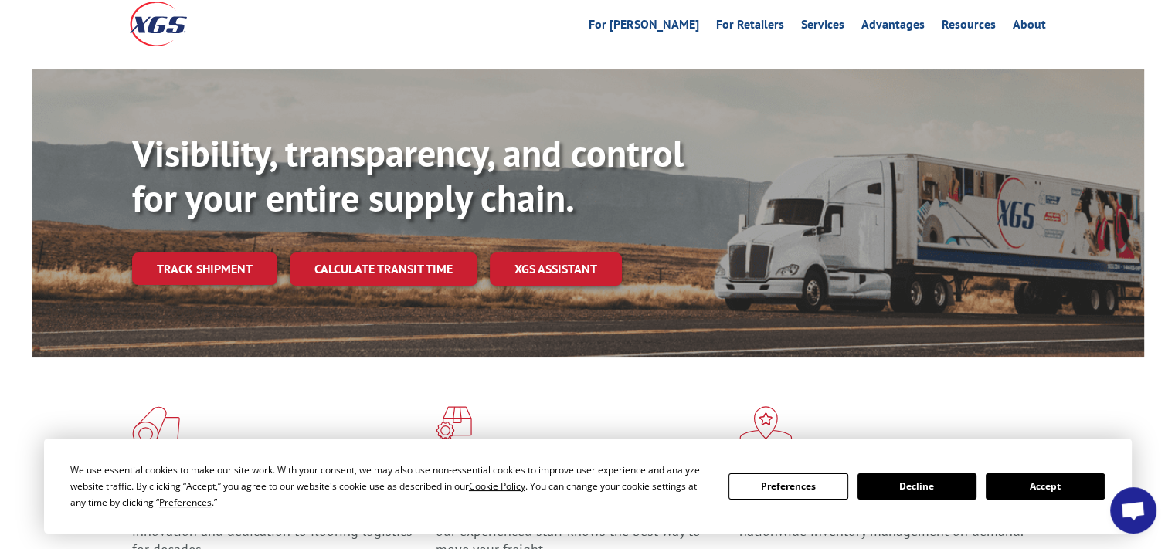  Describe the element at coordinates (185, 502) in the screenshot. I see `span: Preferences` at that location.